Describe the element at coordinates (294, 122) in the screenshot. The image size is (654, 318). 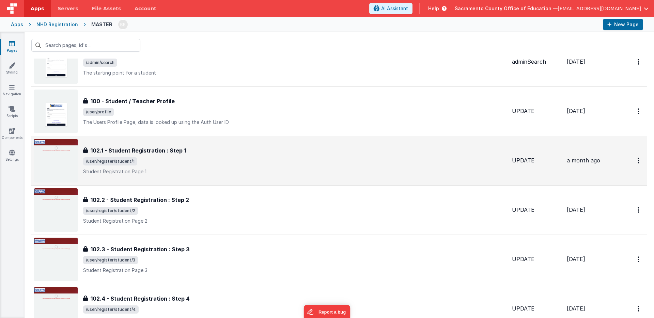
I see `p: The Users Profile Page, data is looked up using the Auth User ID.` at that location.